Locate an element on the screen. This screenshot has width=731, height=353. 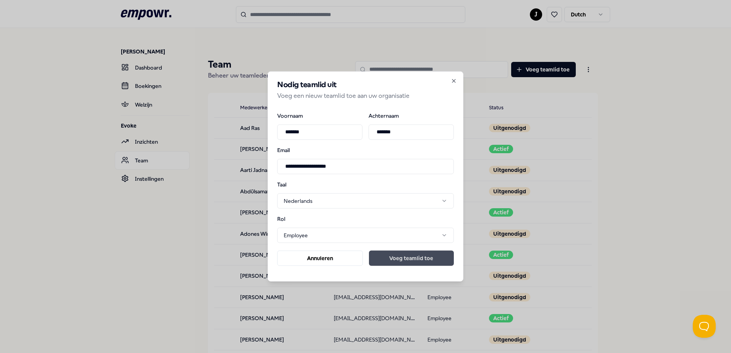
label: Voornaam is located at coordinates (320, 115).